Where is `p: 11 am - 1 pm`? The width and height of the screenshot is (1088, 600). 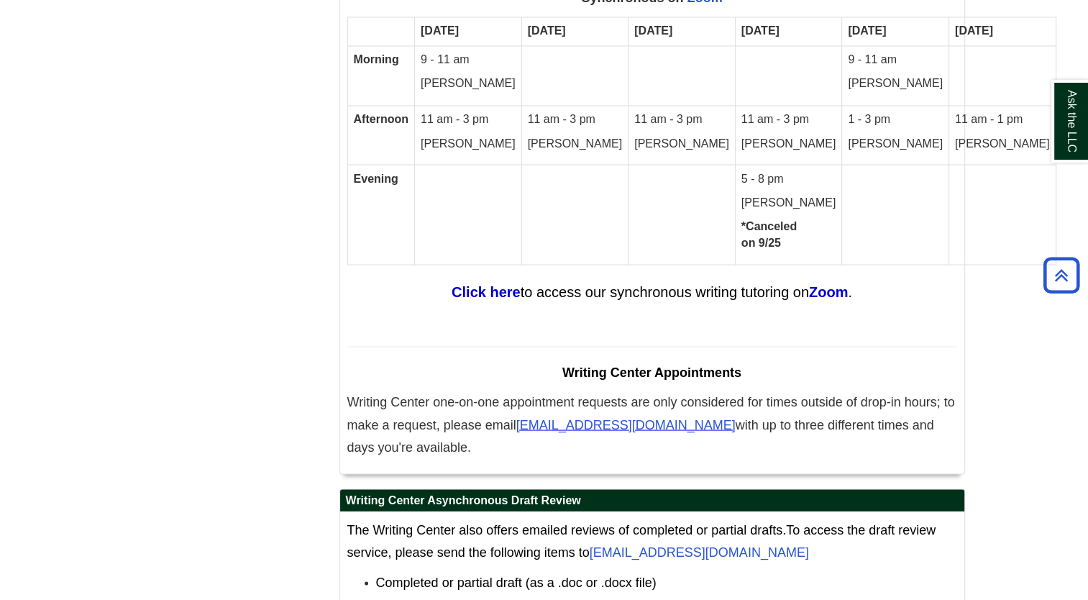 p: 11 am - 1 pm is located at coordinates (1002, 119).